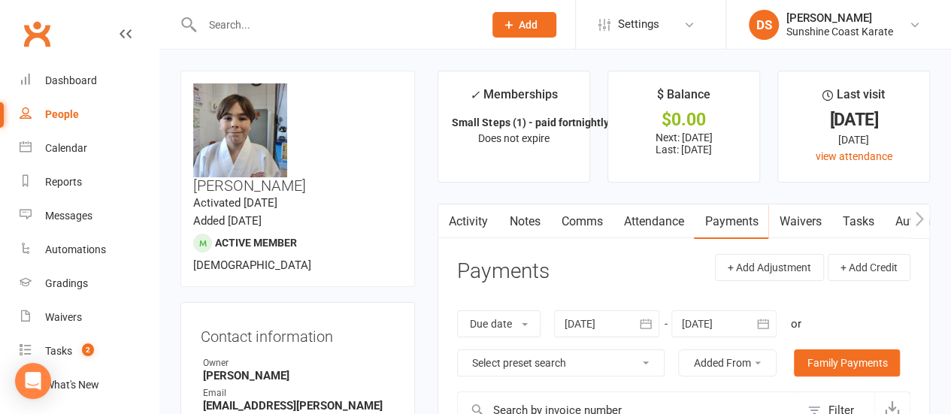 The height and width of the screenshot is (414, 951). What do you see at coordinates (89, 216) in the screenshot?
I see `a: Messages` at bounding box center [89, 216].